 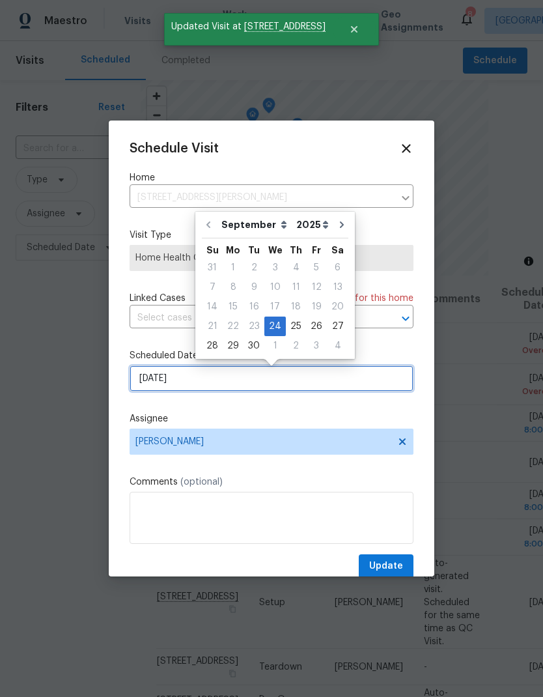 I want to click on span: Linked Cases, so click(x=158, y=298).